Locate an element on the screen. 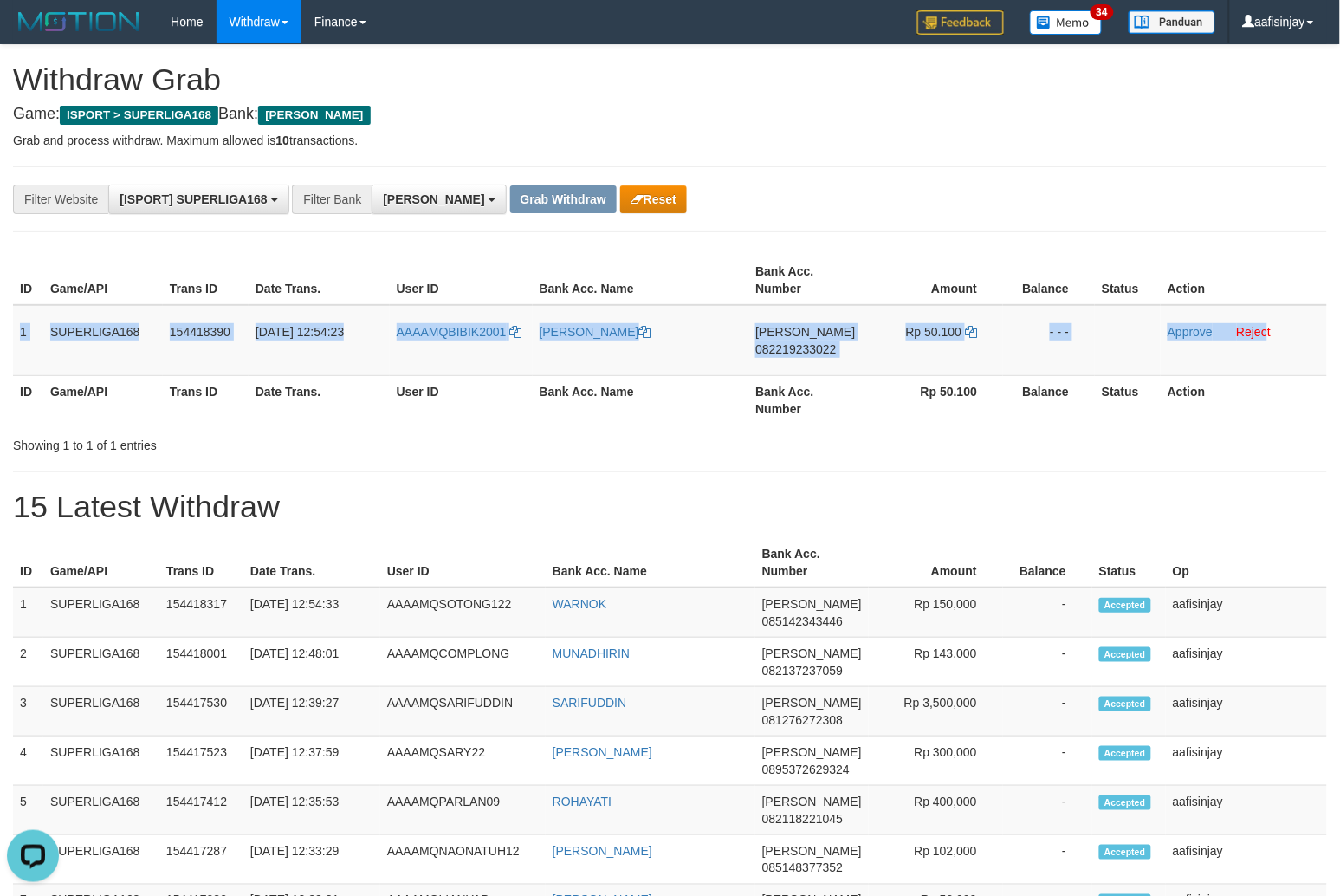 The width and height of the screenshot is (1340, 896). span: AAAAMQBIBIK2001 is located at coordinates (451, 332).